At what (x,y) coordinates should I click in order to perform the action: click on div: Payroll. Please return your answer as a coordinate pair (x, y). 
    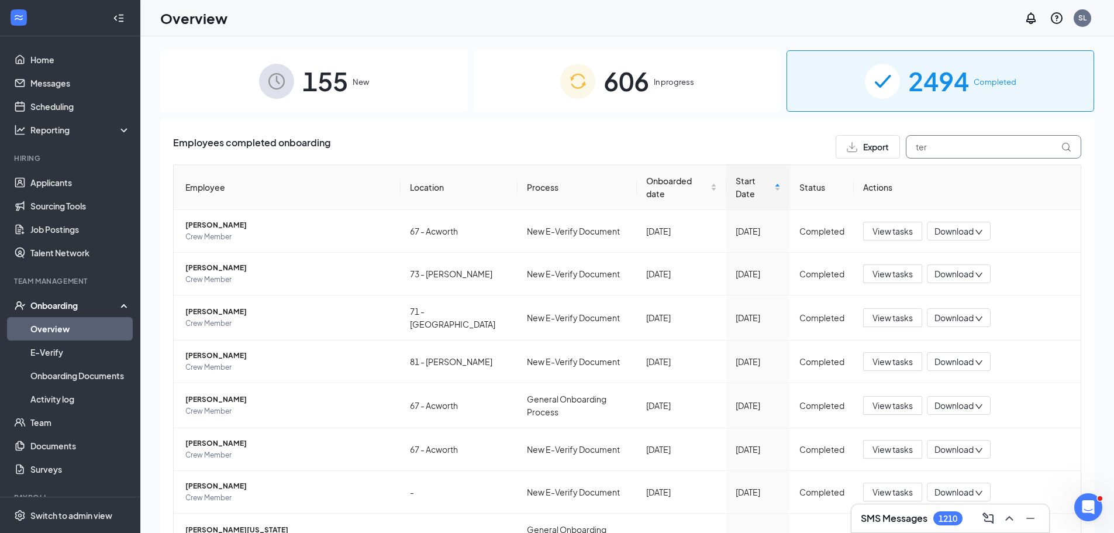
    Looking at the image, I should click on (71, 497).